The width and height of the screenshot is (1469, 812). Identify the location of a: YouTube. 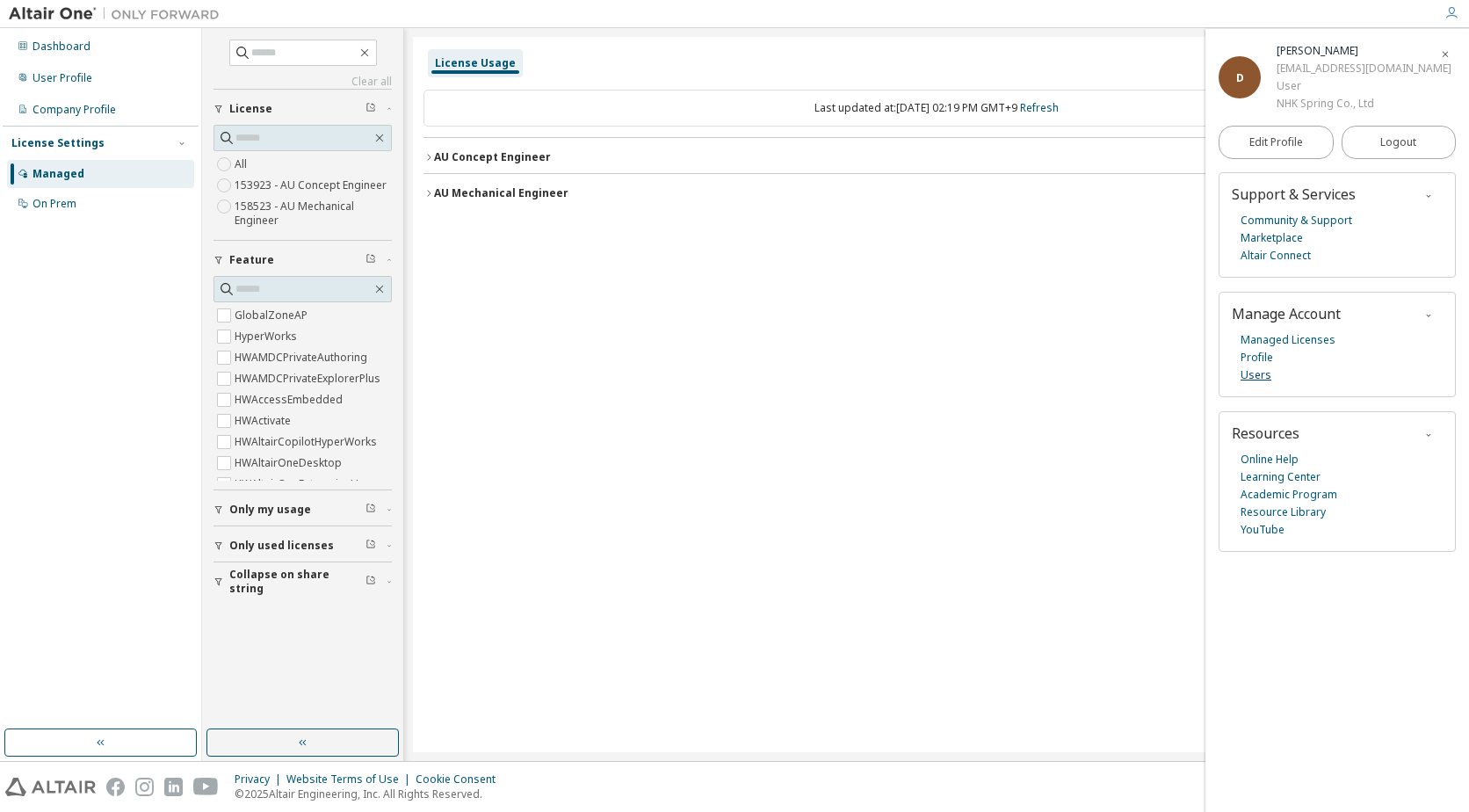
(1262, 529).